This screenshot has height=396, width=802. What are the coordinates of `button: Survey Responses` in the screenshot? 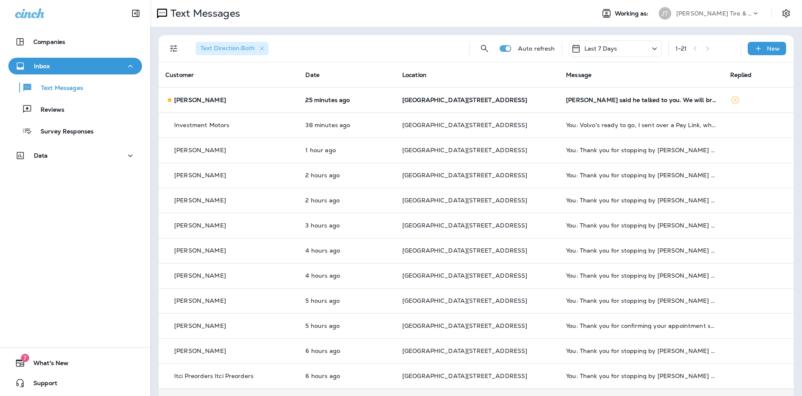 It's located at (75, 131).